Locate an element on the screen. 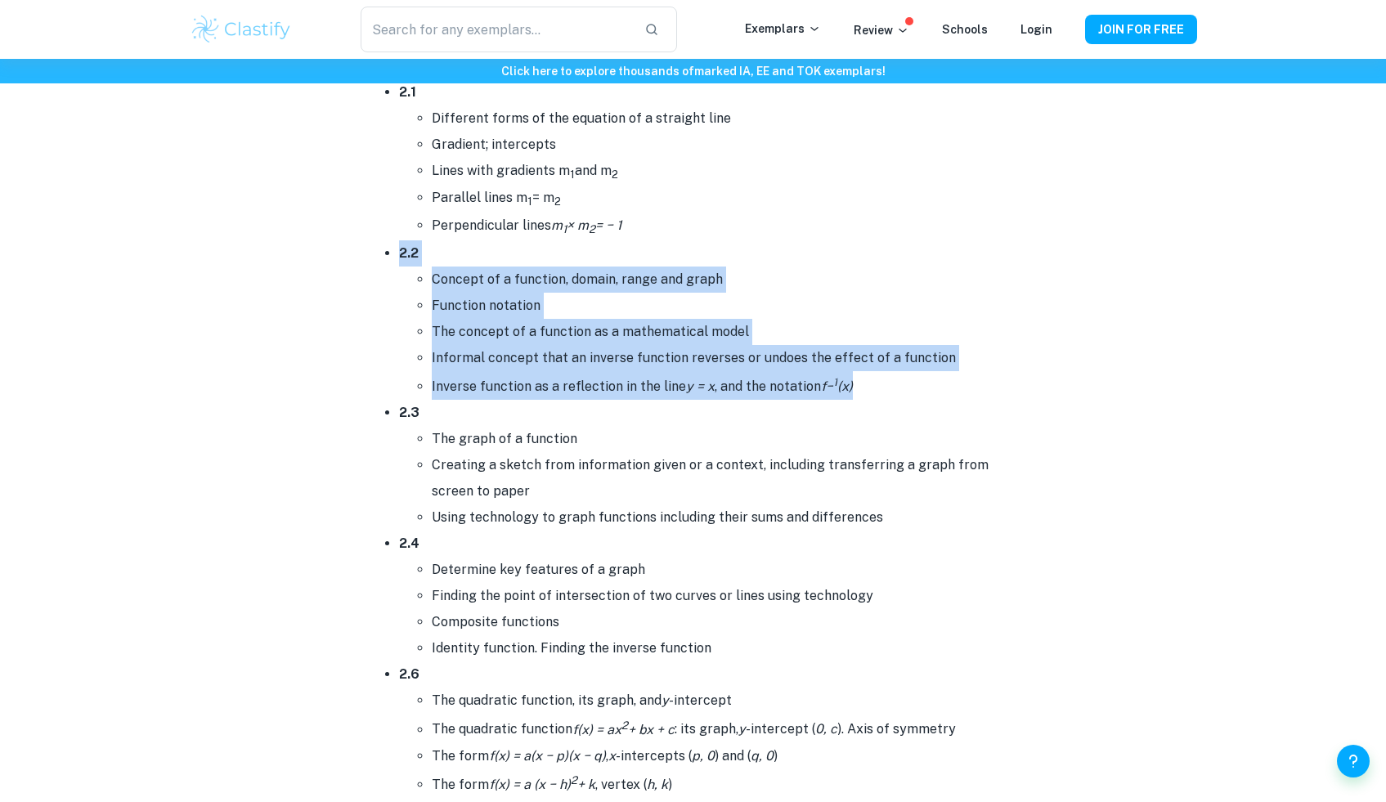  li: Function notation is located at coordinates (726, 306).